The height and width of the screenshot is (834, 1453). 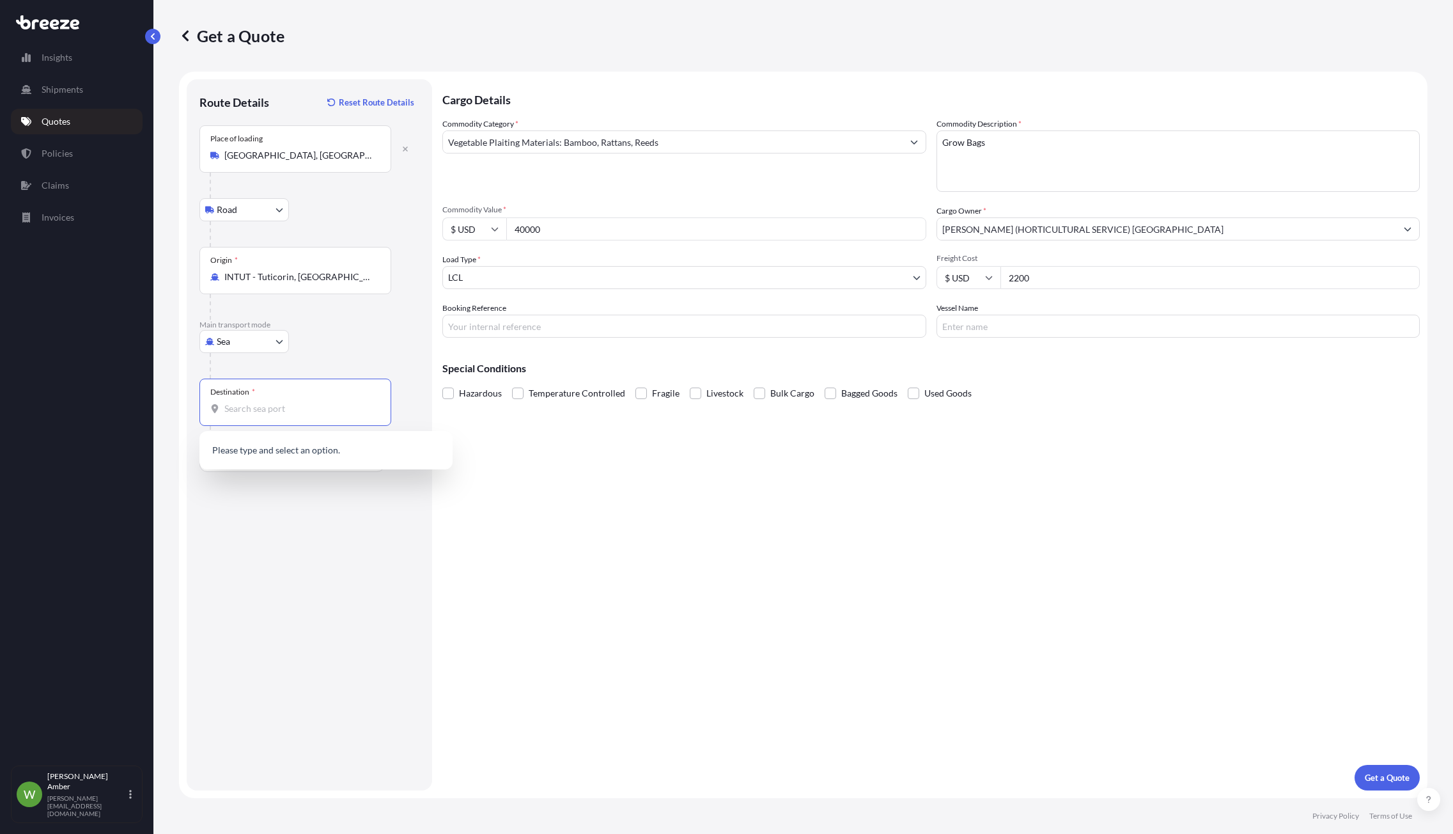 What do you see at coordinates (455, 277) in the screenshot?
I see `span: LCL` at bounding box center [455, 277].